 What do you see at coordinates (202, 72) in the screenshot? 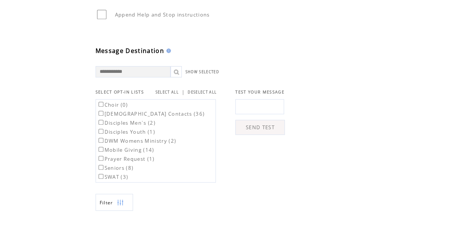
I see `a: SHOW SELECTED` at bounding box center [202, 72].